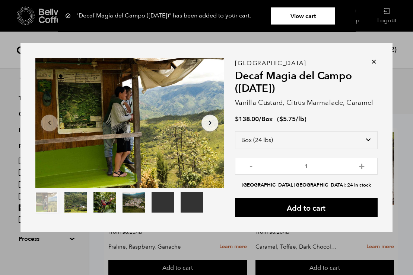 This screenshot has height=275, width=413. I want to click on span: /lb, so click(299, 119).